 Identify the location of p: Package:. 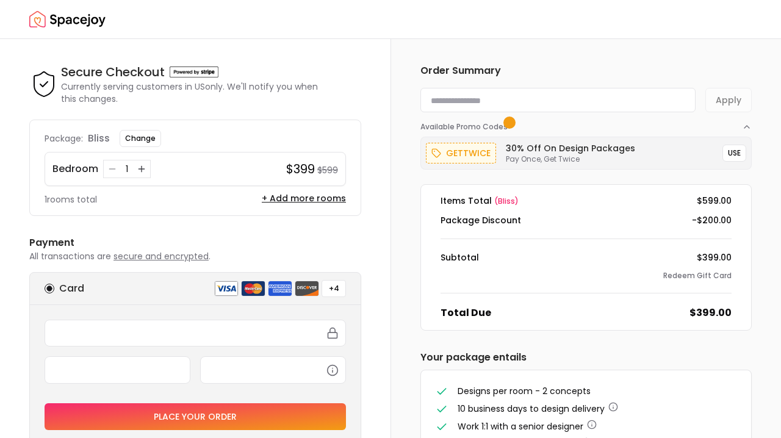
(63, 138).